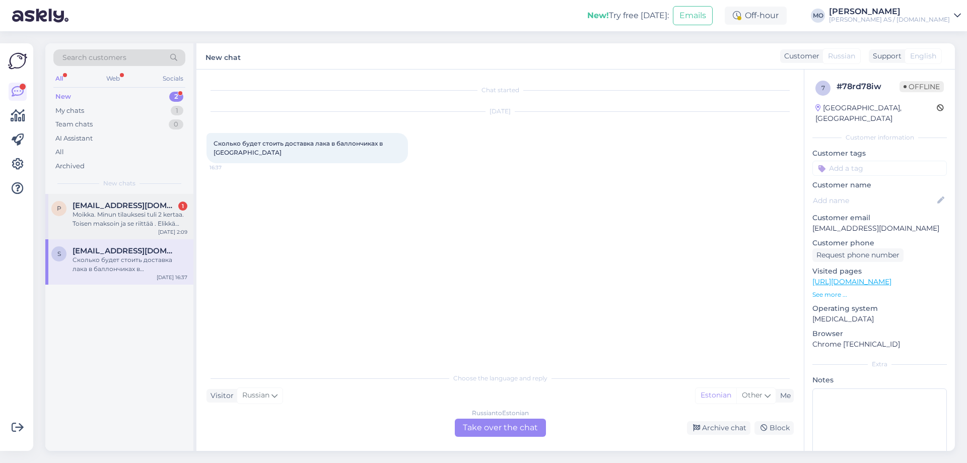 The image size is (967, 463). What do you see at coordinates (119, 183) in the screenshot?
I see `span: New chats` at bounding box center [119, 183].